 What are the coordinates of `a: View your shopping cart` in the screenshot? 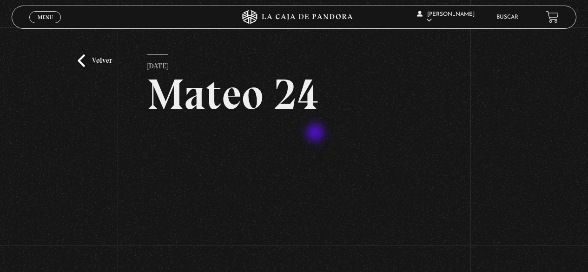 It's located at (553, 17).